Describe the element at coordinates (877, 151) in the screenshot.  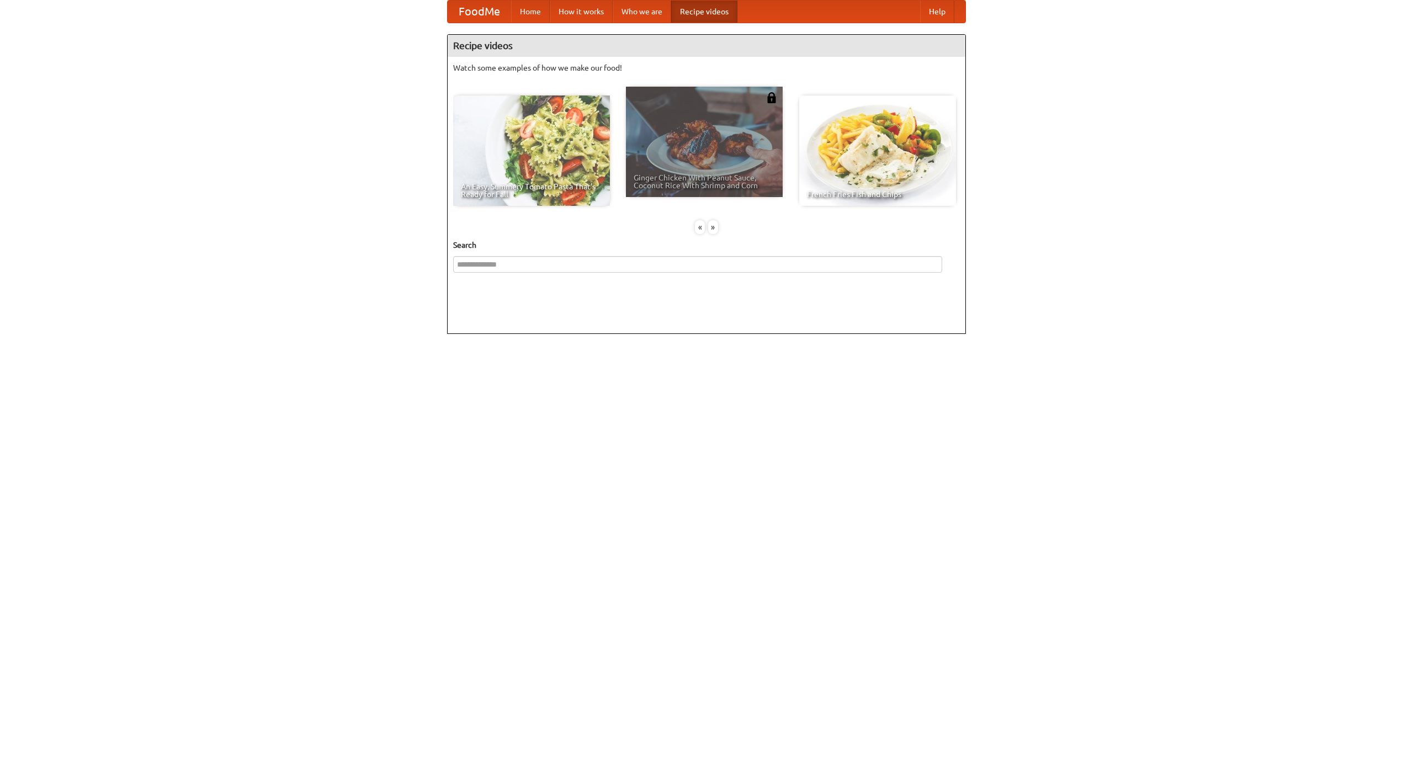
I see `a: French Fries Fish and Chips` at that location.